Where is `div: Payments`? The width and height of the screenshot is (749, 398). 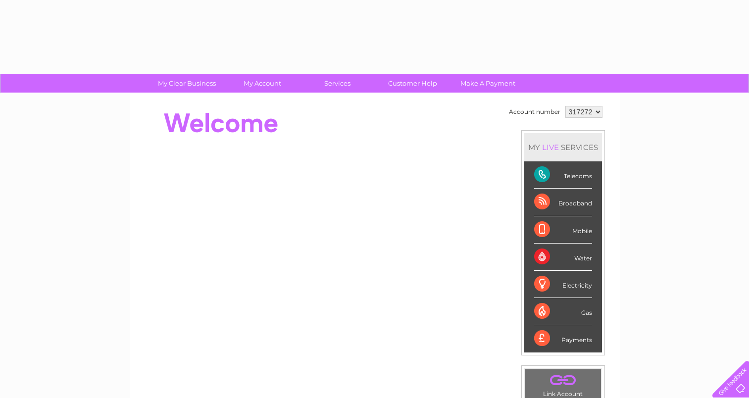 div: Payments is located at coordinates (563, 339).